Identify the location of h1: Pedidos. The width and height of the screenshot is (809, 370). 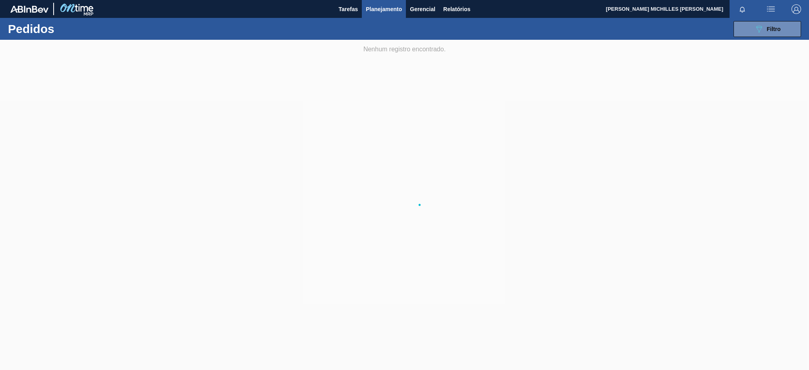
(68, 29).